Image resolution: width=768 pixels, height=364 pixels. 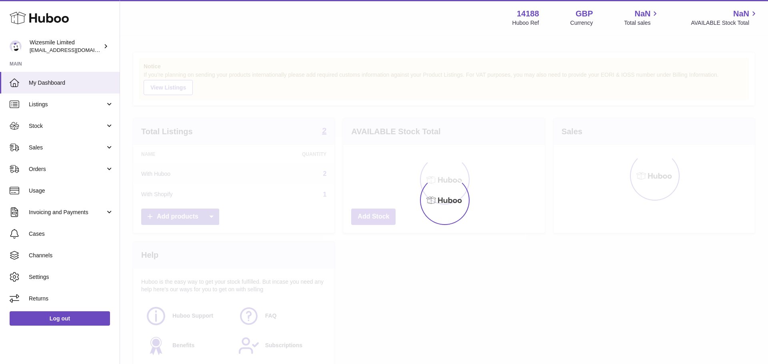 What do you see at coordinates (581, 23) in the screenshot?
I see `div: Currency` at bounding box center [581, 23].